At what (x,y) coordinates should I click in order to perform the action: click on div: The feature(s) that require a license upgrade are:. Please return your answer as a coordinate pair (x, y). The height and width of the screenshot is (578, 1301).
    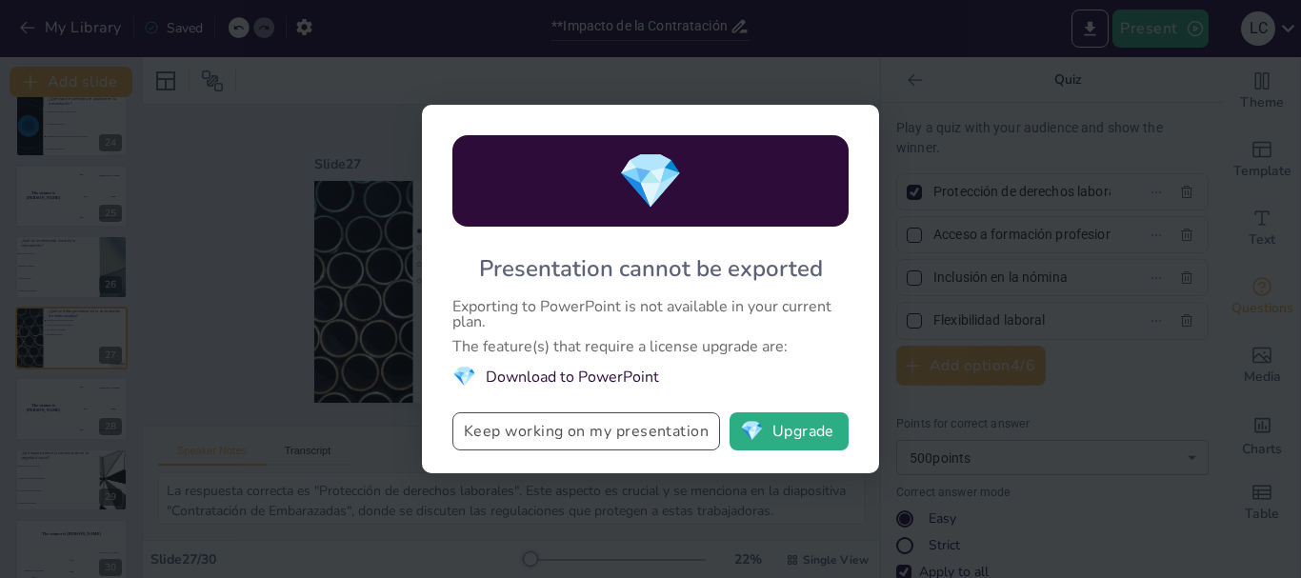
    Looking at the image, I should click on (651, 347).